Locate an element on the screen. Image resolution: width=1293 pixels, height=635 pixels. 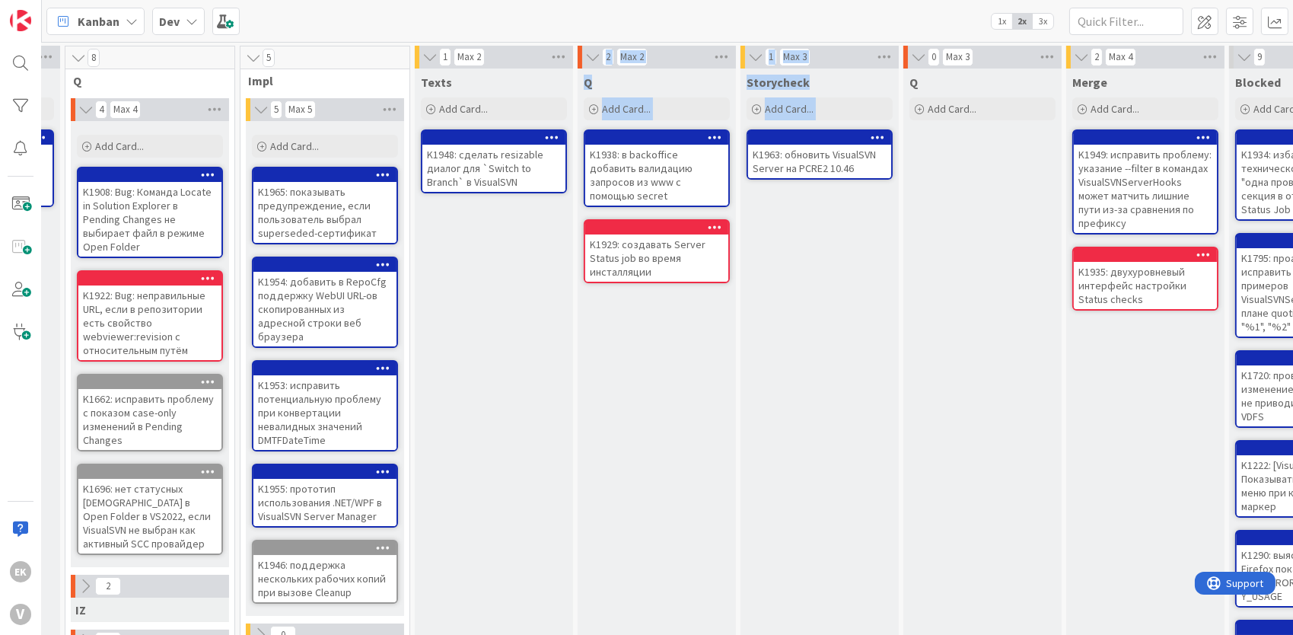
div: V is located at coordinates (21, 614).